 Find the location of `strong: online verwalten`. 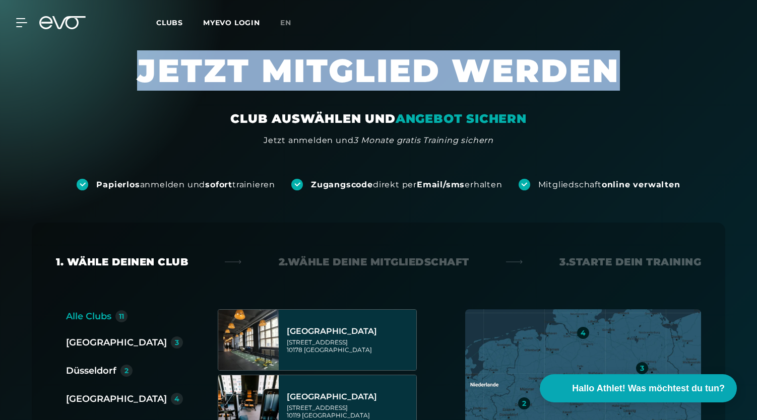

strong: online verwalten is located at coordinates (641, 184).